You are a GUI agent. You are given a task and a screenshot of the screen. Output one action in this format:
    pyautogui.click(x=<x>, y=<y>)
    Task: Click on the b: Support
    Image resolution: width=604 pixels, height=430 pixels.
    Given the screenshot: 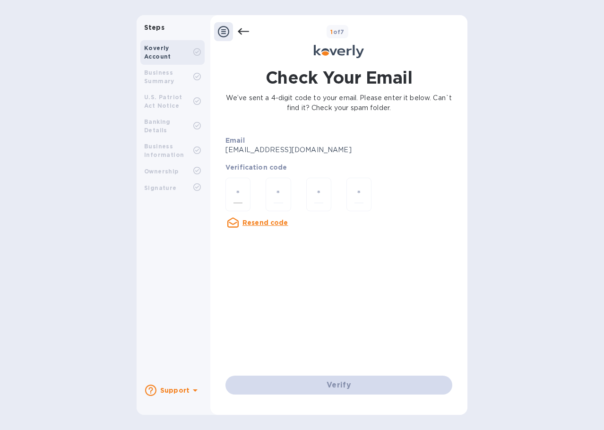 What is the action you would take?
    pyautogui.click(x=175, y=391)
    